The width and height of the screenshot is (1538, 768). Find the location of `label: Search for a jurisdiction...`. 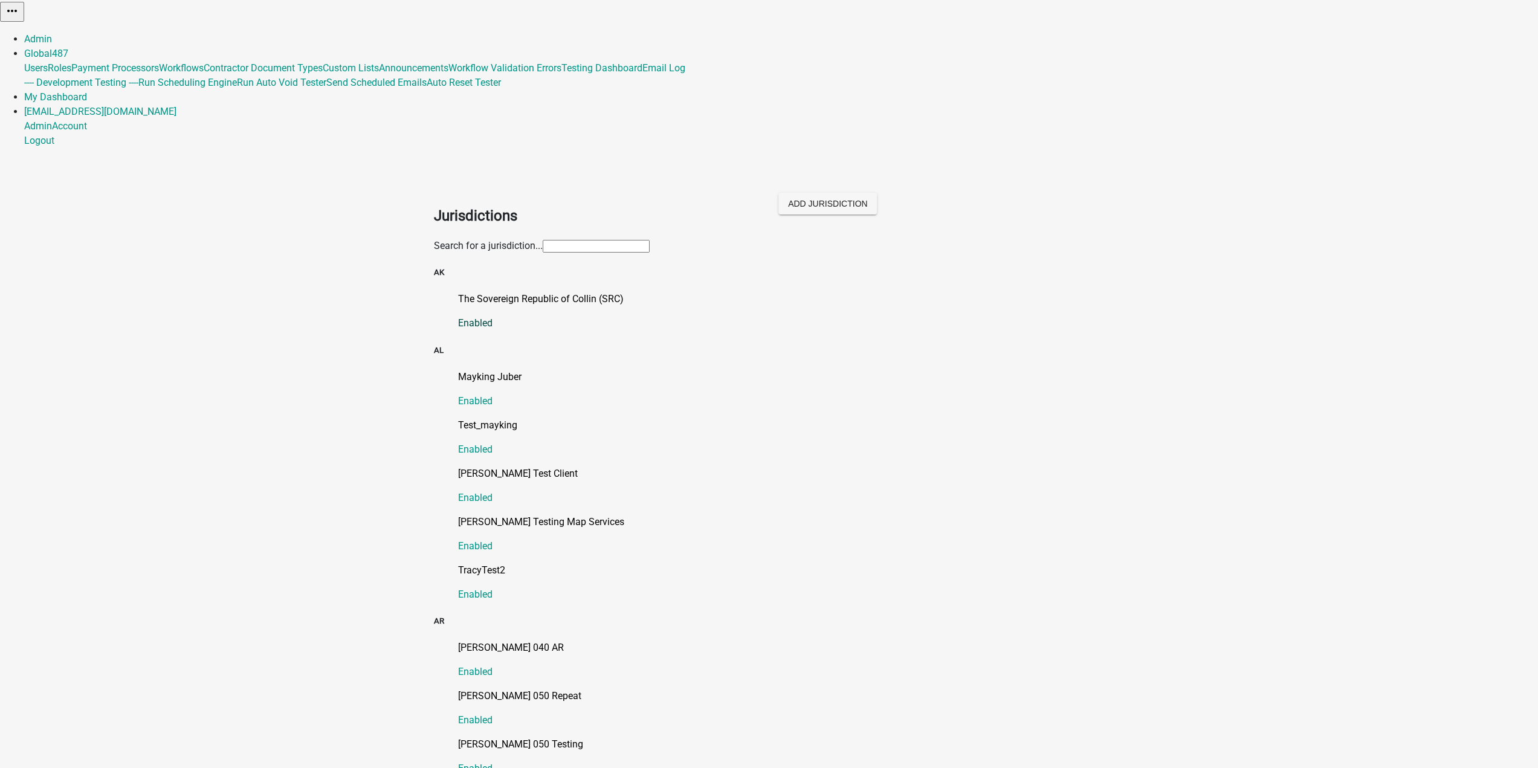

label: Search for a jurisdiction... is located at coordinates (488, 245).